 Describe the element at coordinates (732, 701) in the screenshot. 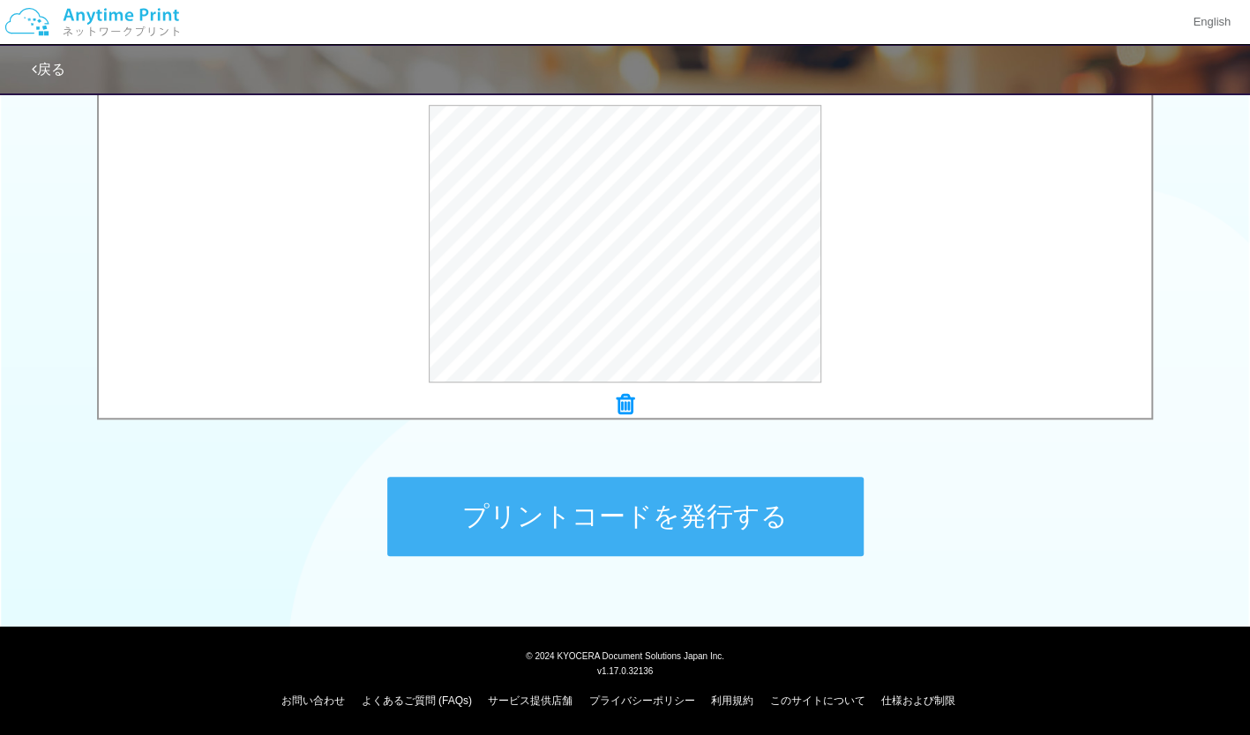

I see `a: 利用規約` at that location.